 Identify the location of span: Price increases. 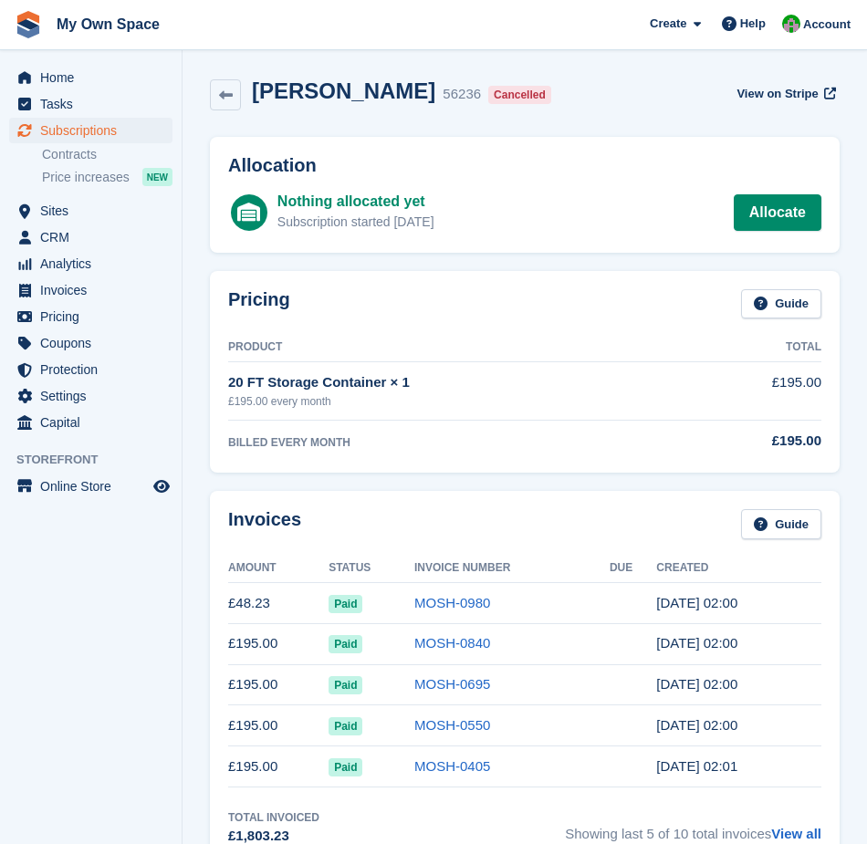
(86, 177).